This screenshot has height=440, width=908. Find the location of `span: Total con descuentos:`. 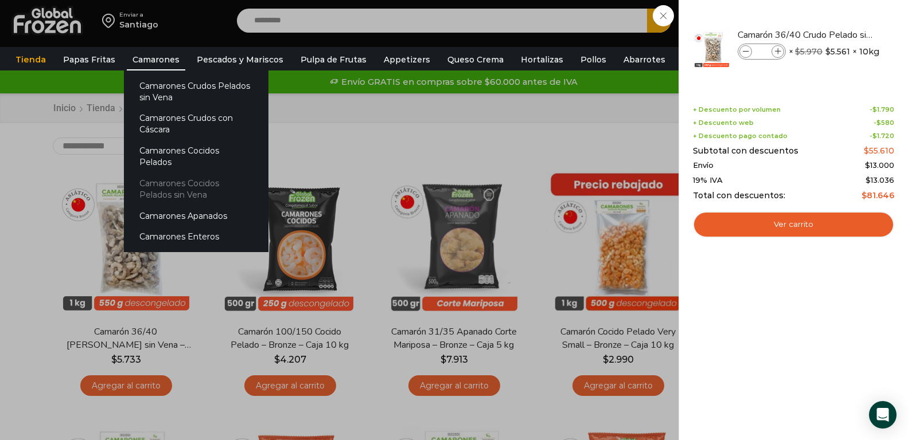

span: Total con descuentos: is located at coordinates (738, 196).